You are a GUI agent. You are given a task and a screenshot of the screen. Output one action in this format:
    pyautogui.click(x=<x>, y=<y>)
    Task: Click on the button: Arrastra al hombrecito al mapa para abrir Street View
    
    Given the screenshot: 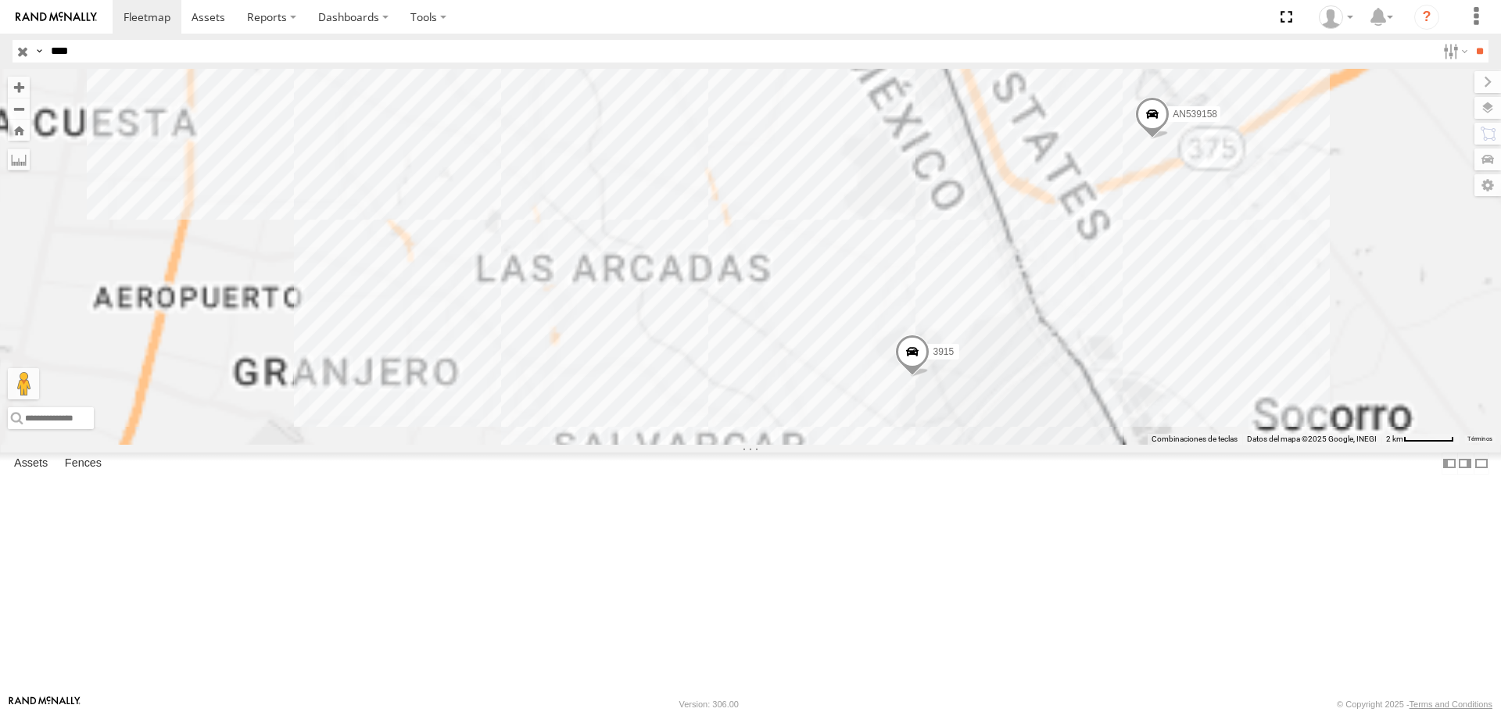 What is the action you would take?
    pyautogui.click(x=23, y=384)
    